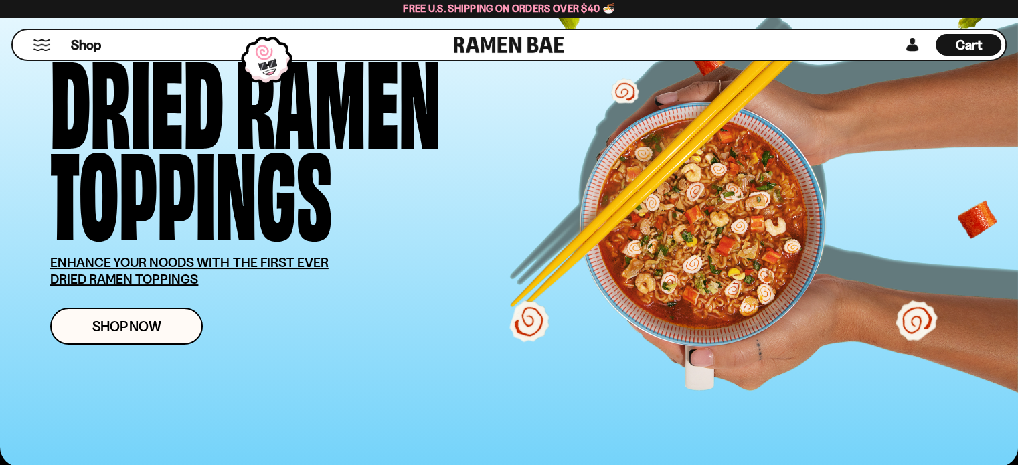  What do you see at coordinates (86, 45) in the screenshot?
I see `a: Shop` at bounding box center [86, 45].